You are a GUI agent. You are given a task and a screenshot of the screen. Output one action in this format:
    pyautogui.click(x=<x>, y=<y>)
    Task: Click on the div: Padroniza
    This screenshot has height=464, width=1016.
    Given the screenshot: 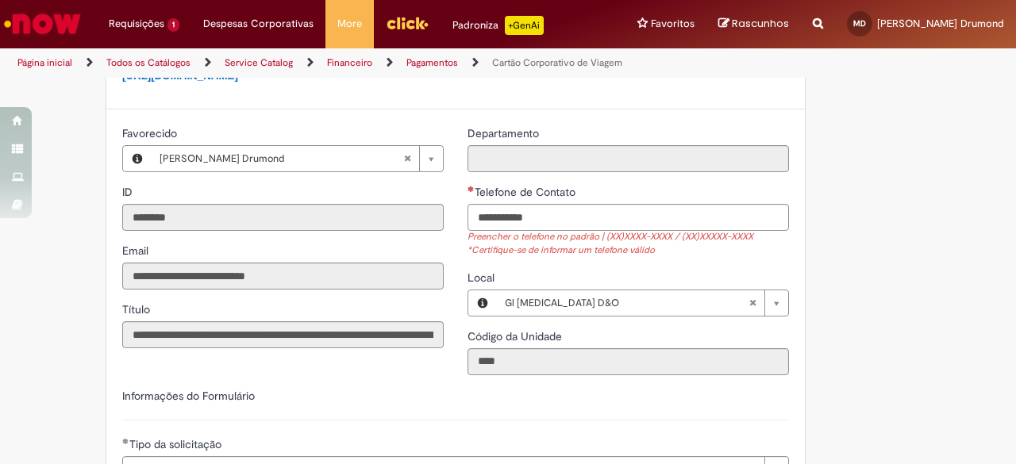 What is the action you would take?
    pyautogui.click(x=498, y=25)
    